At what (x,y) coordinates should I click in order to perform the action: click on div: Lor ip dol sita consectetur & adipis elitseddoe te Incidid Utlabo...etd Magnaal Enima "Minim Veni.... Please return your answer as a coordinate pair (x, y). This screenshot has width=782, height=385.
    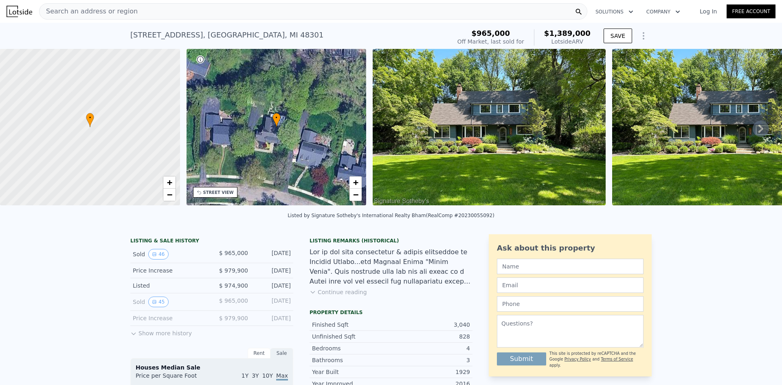
    Looking at the image, I should click on (391, 267).